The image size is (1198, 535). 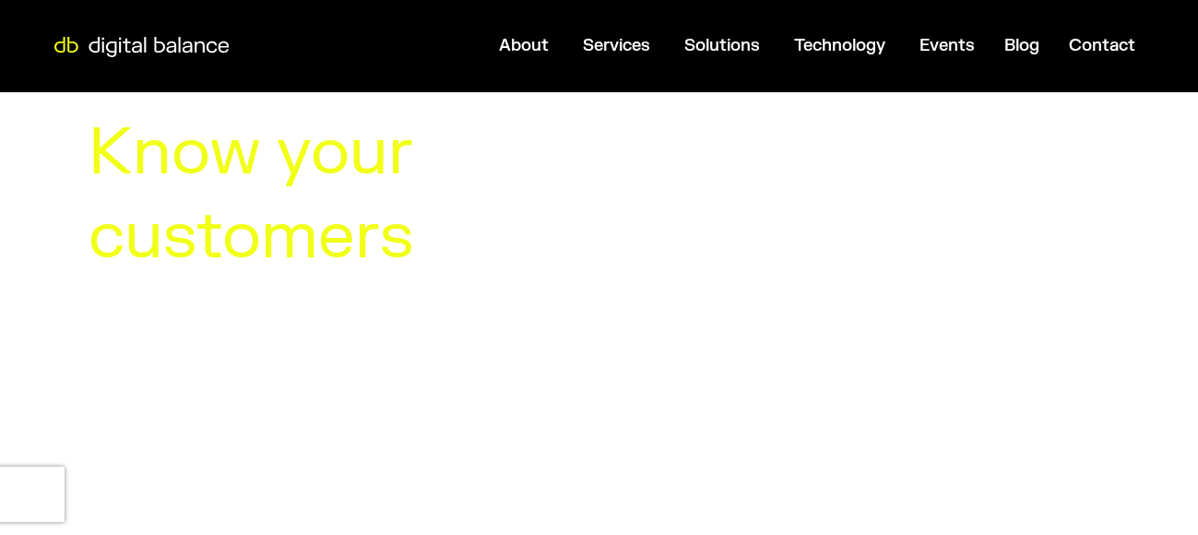 What do you see at coordinates (616, 45) in the screenshot?
I see `a: Services` at bounding box center [616, 45].